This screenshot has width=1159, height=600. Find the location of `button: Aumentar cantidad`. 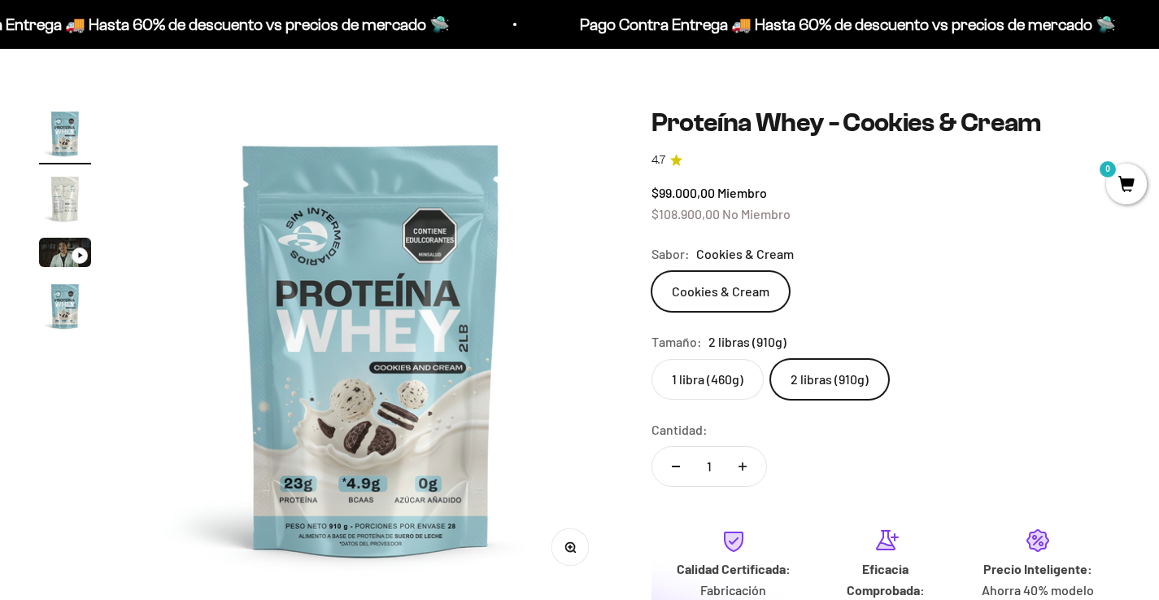

button: Aumentar cantidad is located at coordinates (743, 466).